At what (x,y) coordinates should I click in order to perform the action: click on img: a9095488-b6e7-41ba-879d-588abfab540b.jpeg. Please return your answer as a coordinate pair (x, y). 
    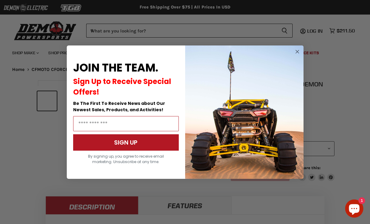
    Looking at the image, I should click on (244, 112).